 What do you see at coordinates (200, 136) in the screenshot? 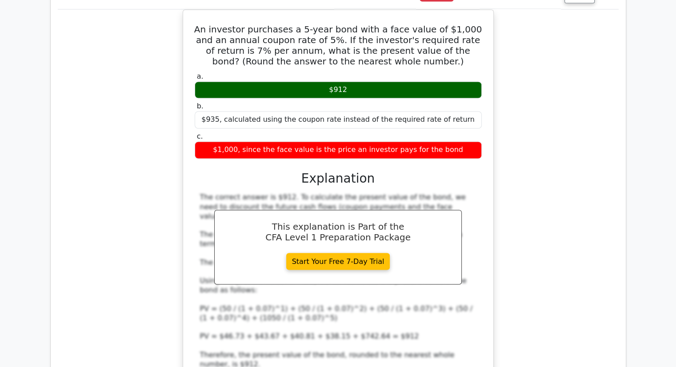
I see `span: c.` at bounding box center [200, 136].